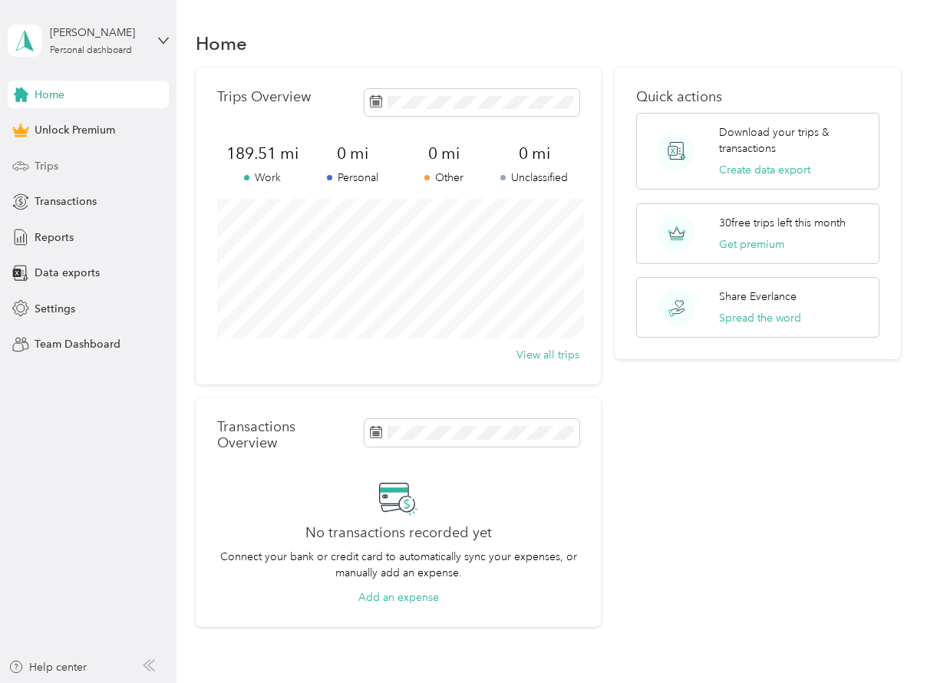 The image size is (927, 683). What do you see at coordinates (764, 170) in the screenshot?
I see `button: Create data export` at bounding box center [764, 170].